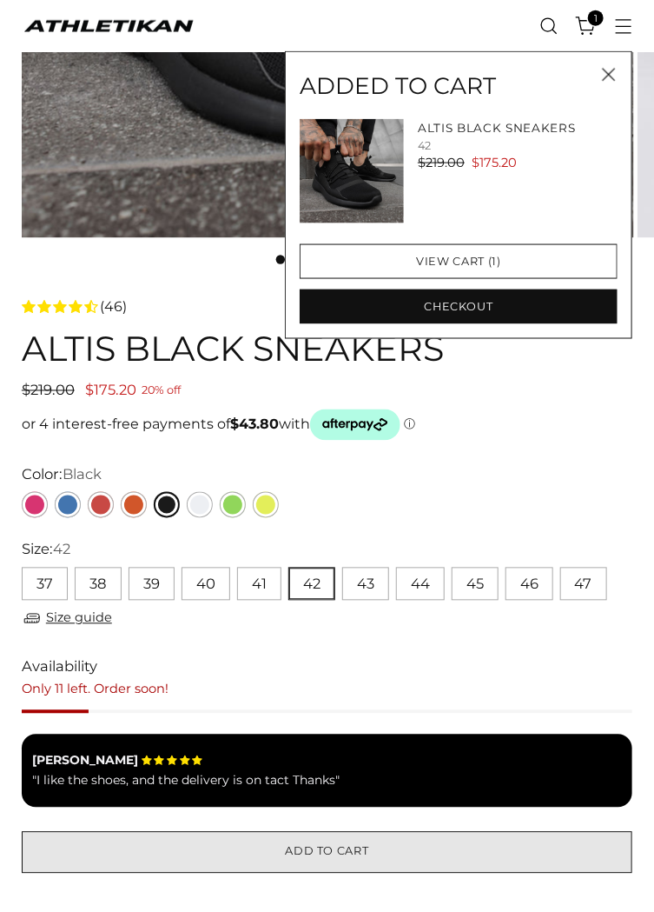 The width and height of the screenshot is (654, 912). Describe the element at coordinates (233, 505) in the screenshot. I see `a: Green` at that location.